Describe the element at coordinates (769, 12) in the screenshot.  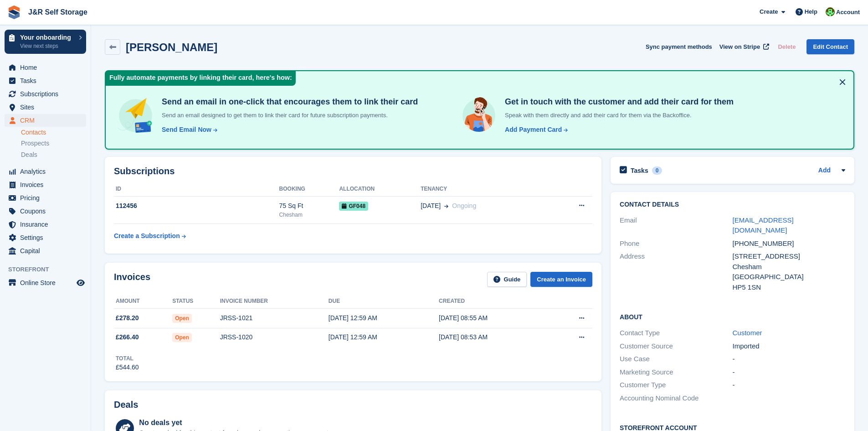
I see `span: Create` at that location.